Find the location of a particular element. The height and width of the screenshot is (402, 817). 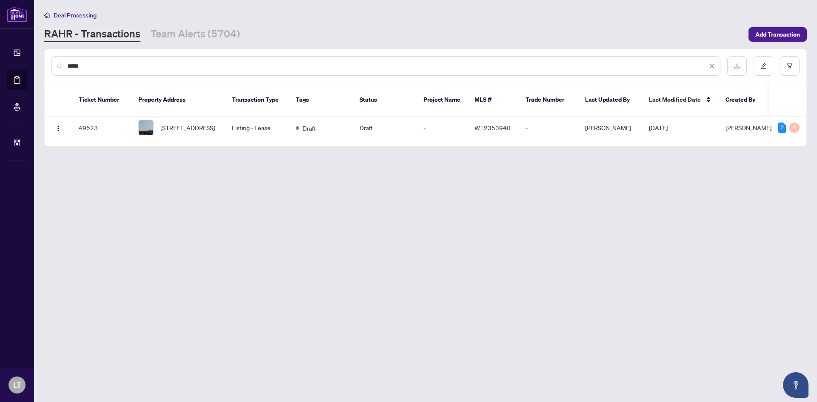

th: Transaction Type is located at coordinates (257, 100).